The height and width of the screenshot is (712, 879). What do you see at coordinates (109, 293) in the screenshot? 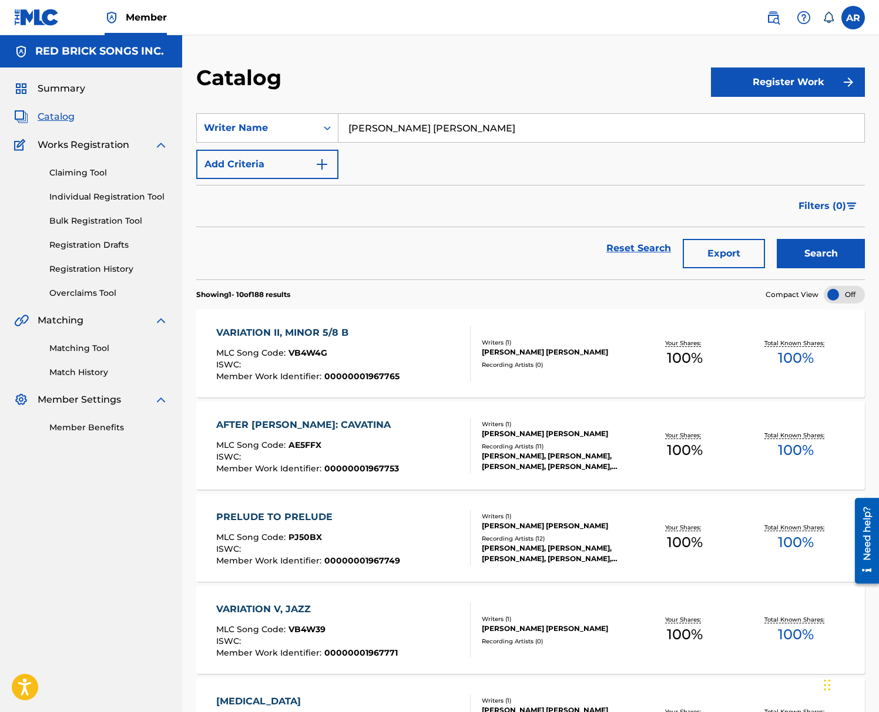
I see `a: Overclaims Tool` at bounding box center [109, 293].